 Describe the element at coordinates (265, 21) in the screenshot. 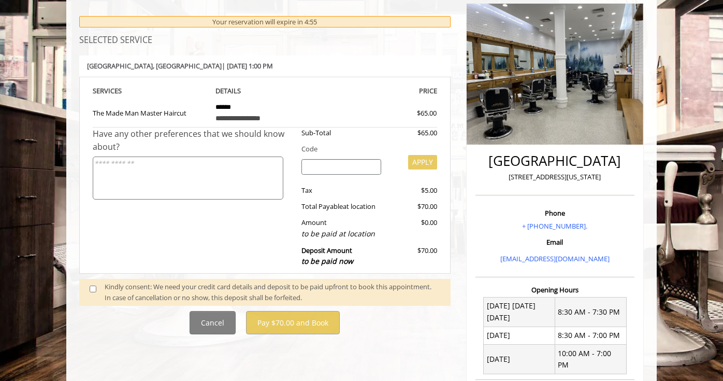

I see `div: Your reservation will expire in 4:55` at that location.